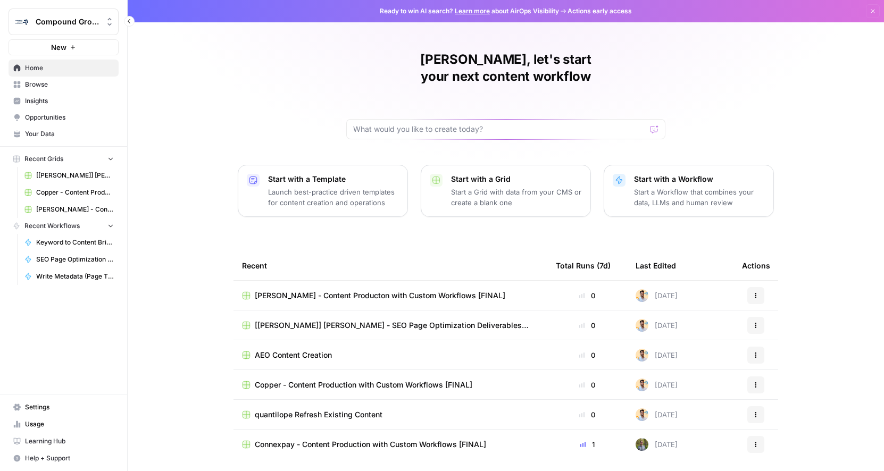 This screenshot has width=884, height=471. Describe the element at coordinates (700, 179) in the screenshot. I see `p: Start with a Workflow` at that location.